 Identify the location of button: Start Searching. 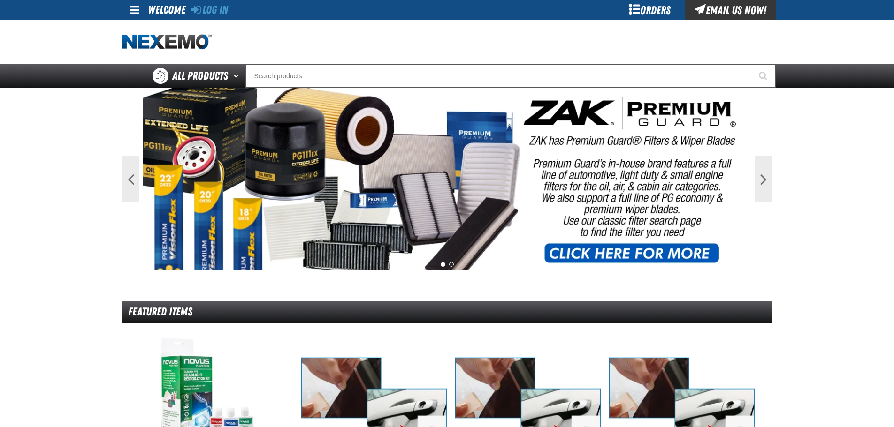
(764, 76).